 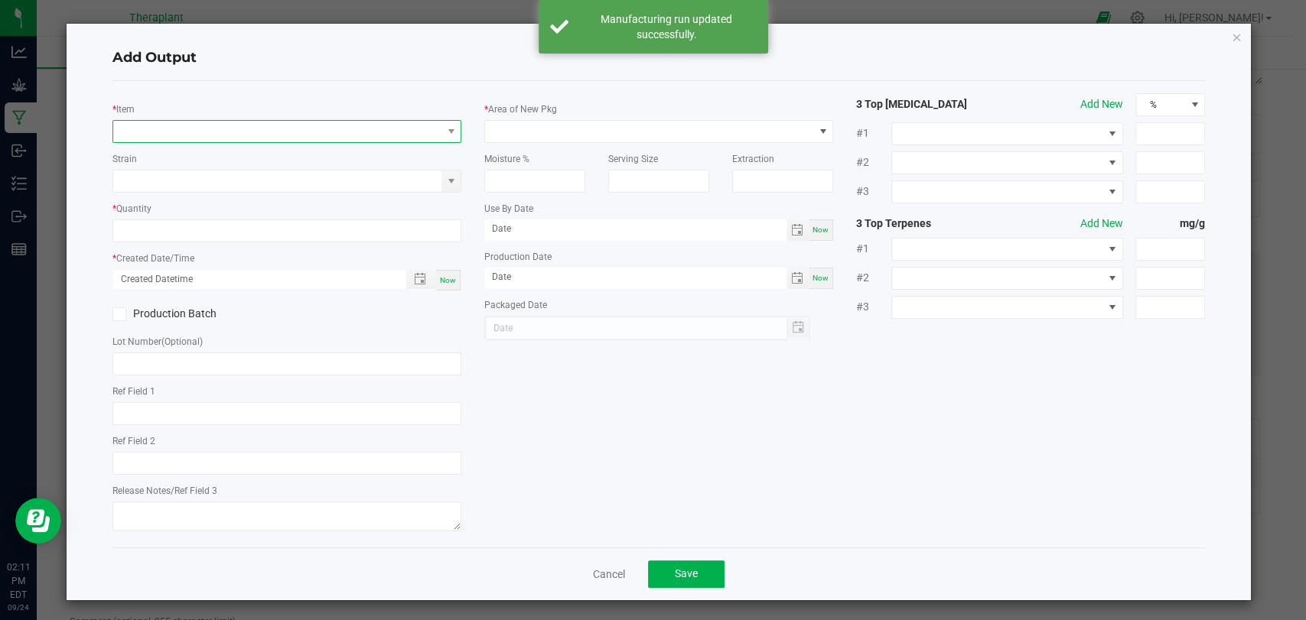 What do you see at coordinates (134, 209) in the screenshot?
I see `label: Quantity` at bounding box center [134, 209].